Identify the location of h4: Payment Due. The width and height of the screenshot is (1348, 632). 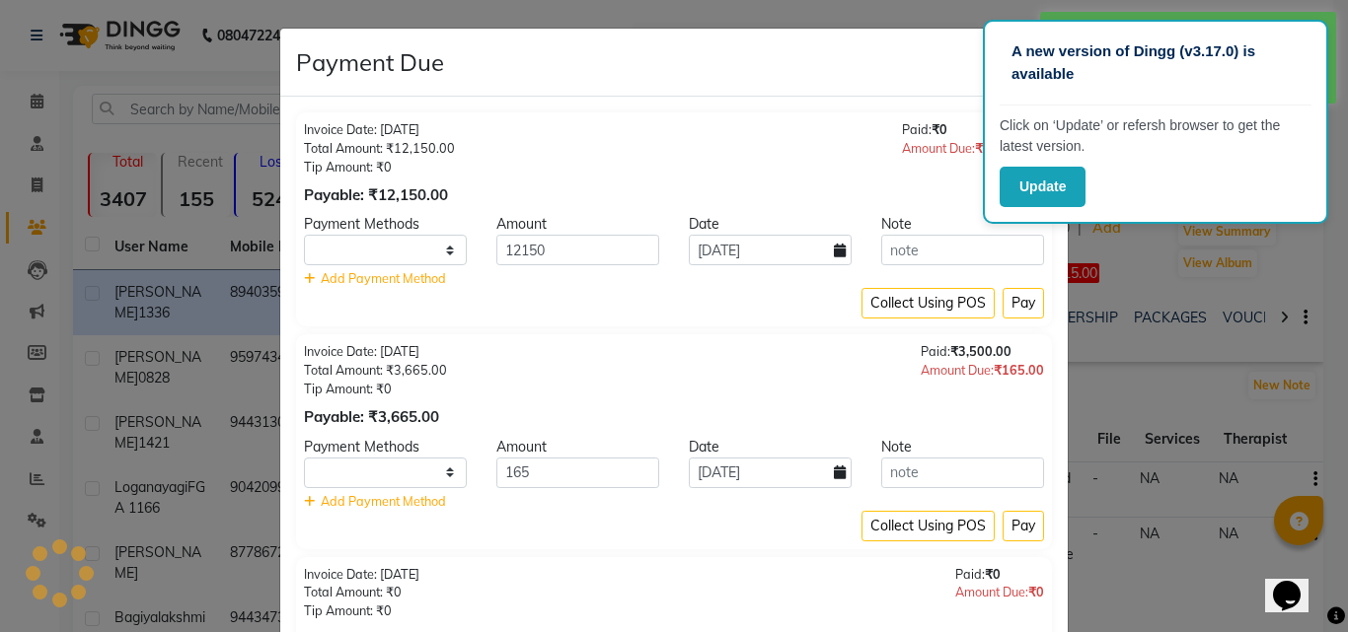
(370, 62).